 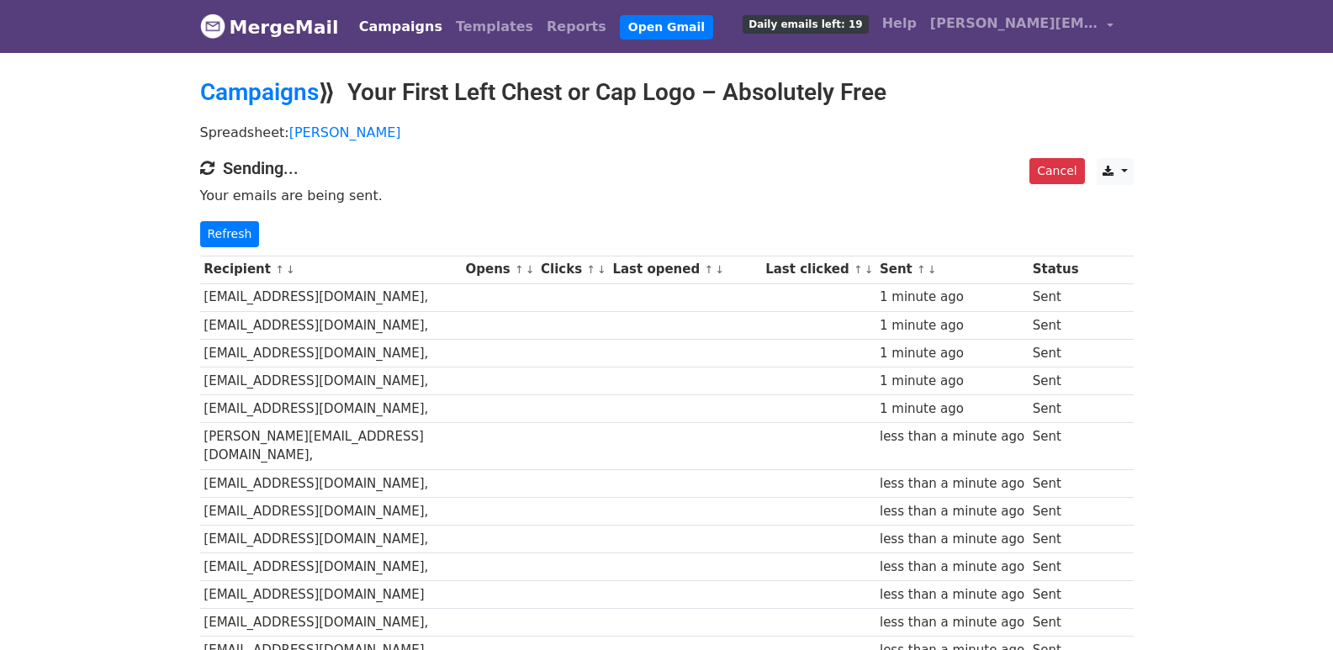 What do you see at coordinates (667, 132) in the screenshot?
I see `p: Spreadsheet:` at bounding box center [667, 132].